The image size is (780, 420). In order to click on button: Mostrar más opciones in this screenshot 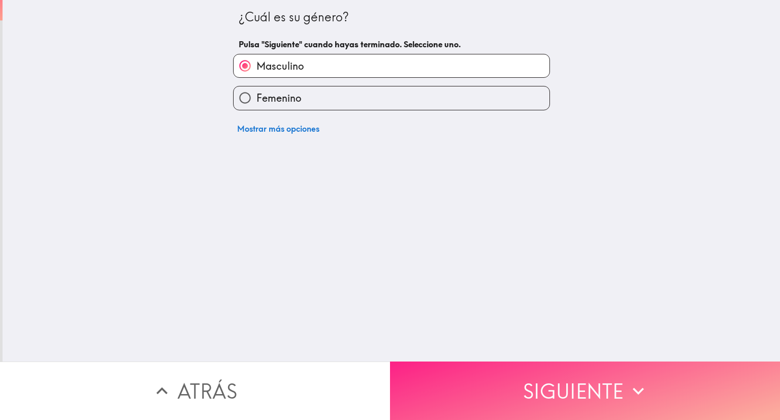, I will do `click(278, 129)`.